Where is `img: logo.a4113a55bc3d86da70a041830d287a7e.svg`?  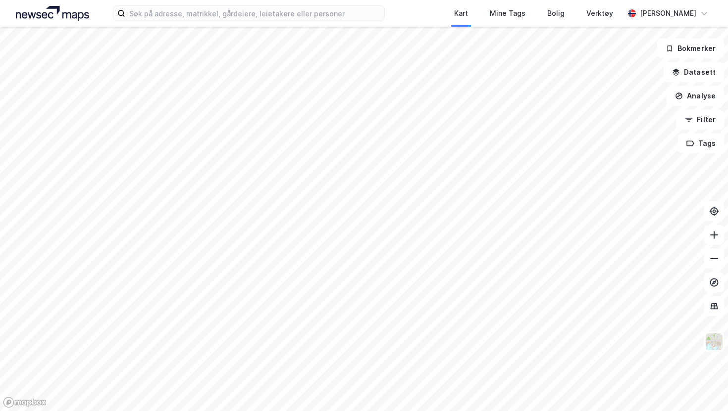 img: logo.a4113a55bc3d86da70a041830d287a7e.svg is located at coordinates (52, 13).